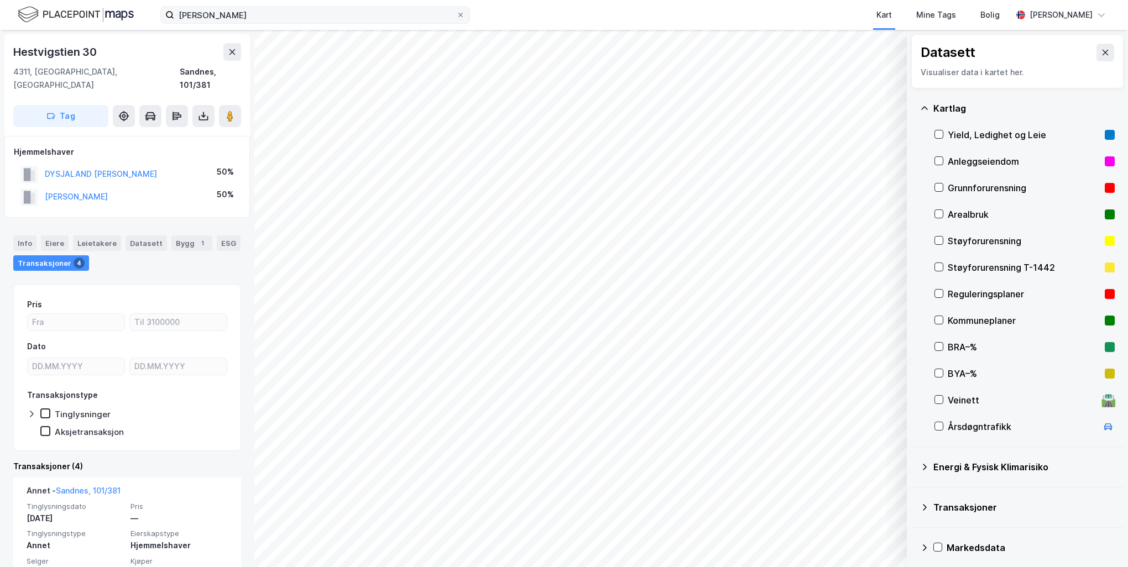 The width and height of the screenshot is (1128, 567). Describe the element at coordinates (179, 534) in the screenshot. I see `span: Eierskapstype` at that location.